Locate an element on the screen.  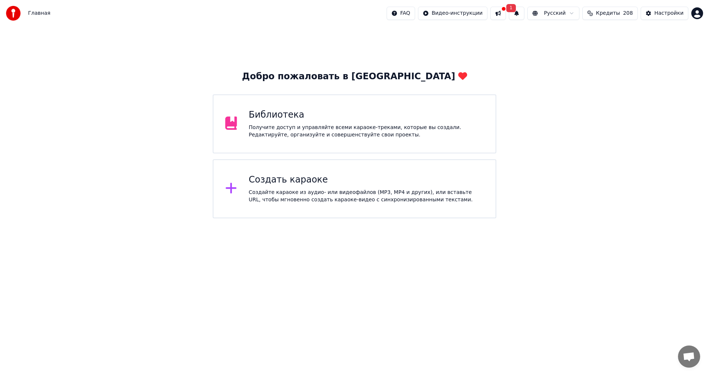
button: FAQ is located at coordinates (400, 13).